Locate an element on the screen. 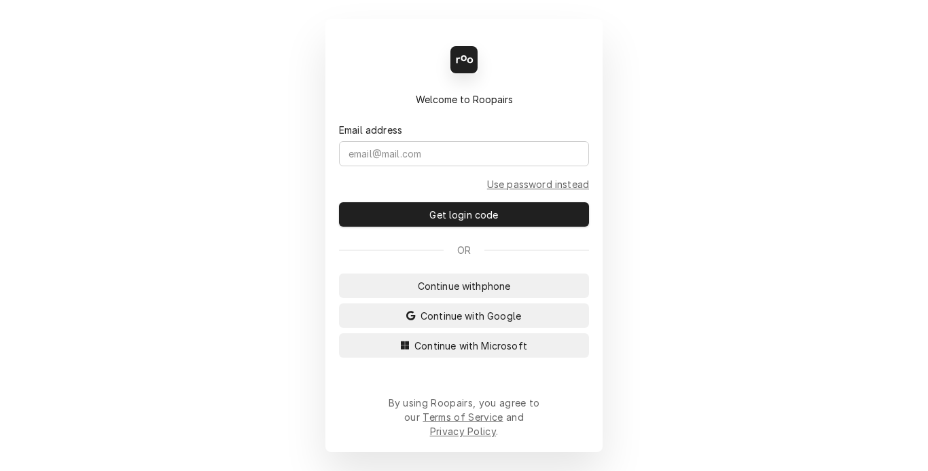 The height and width of the screenshot is (471, 928). span: Continue with phone is located at coordinates (464, 286).